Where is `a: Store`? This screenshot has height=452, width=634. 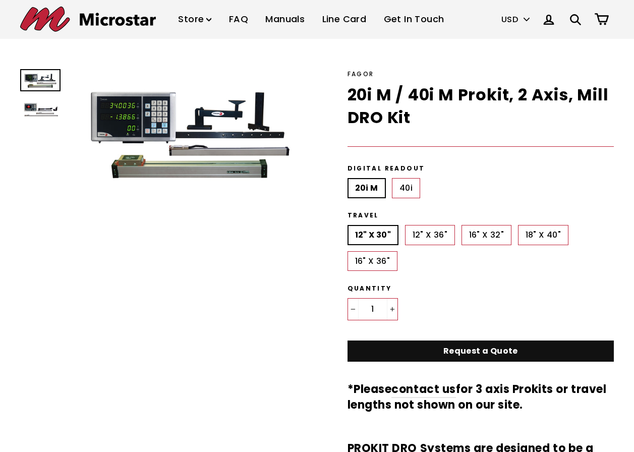
a: Store is located at coordinates (195, 19).